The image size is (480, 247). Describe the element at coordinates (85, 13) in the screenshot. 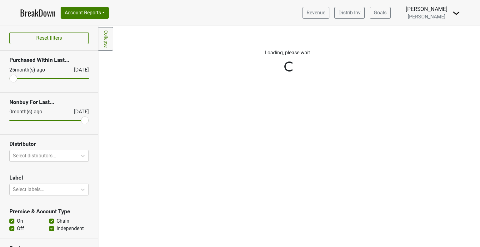

I see `button: Account Reports` at that location.